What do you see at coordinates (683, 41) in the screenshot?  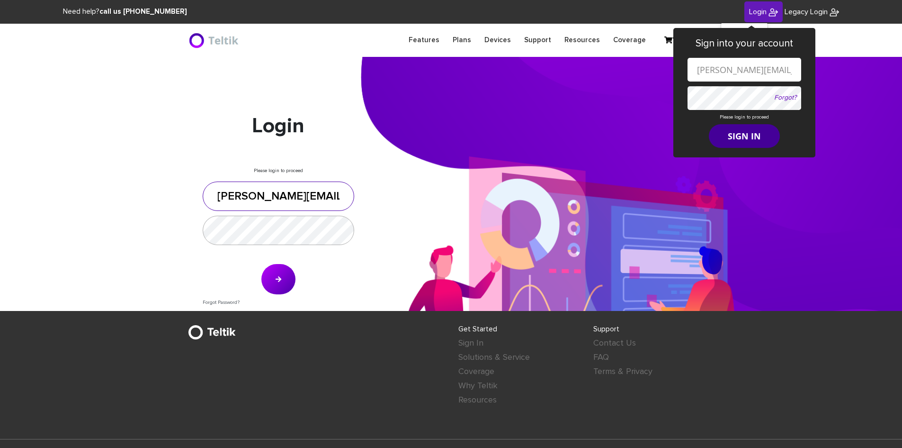 I see `a: Your Cart` at bounding box center [683, 41].